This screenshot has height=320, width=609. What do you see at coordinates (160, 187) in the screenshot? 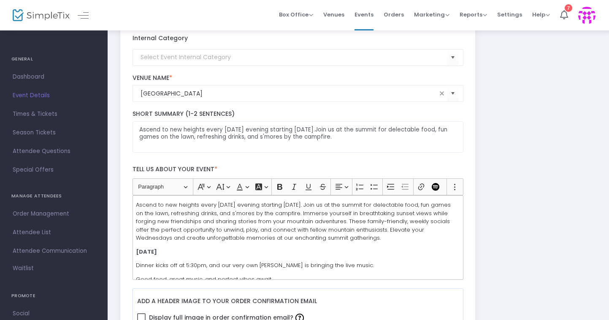
I see `span: Paragraph` at bounding box center [160, 187].